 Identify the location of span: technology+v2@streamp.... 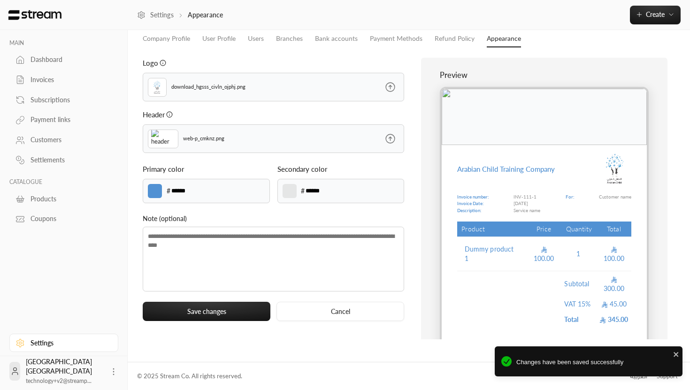
(59, 381).